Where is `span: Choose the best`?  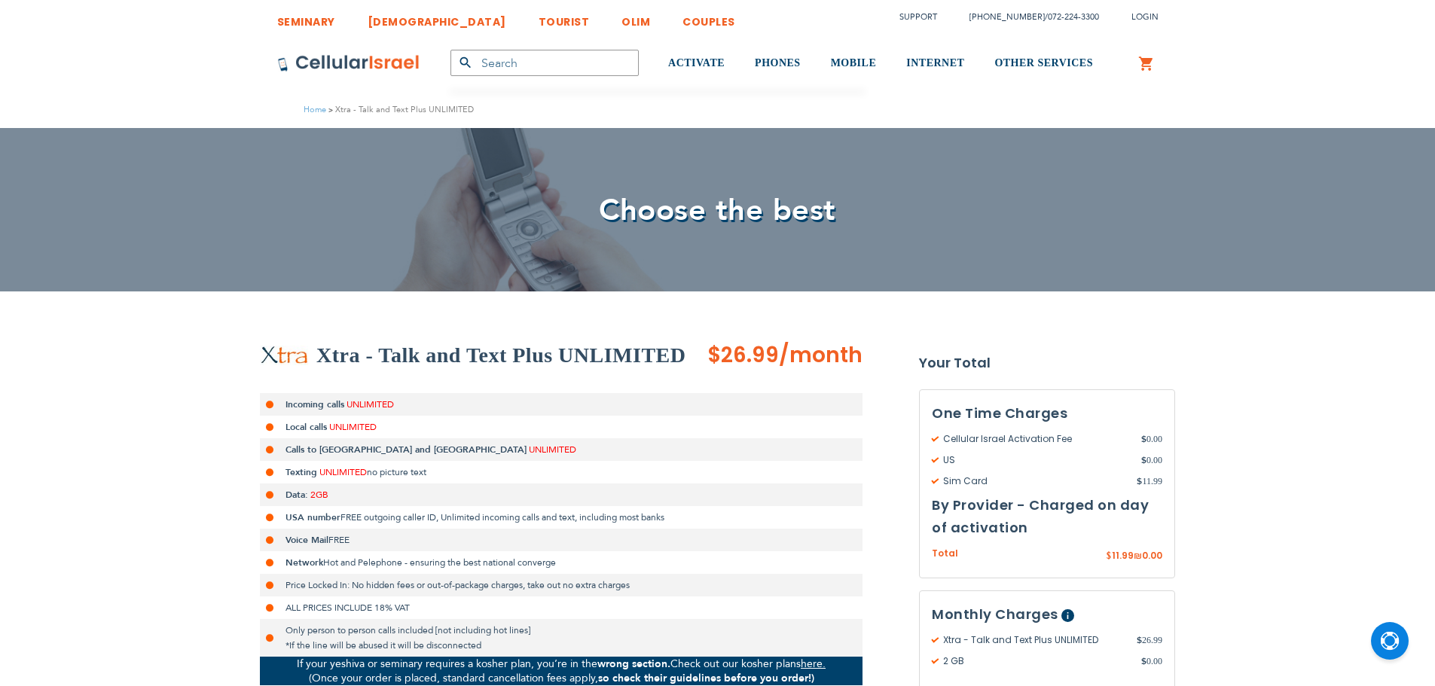 span: Choose the best is located at coordinates (717, 210).